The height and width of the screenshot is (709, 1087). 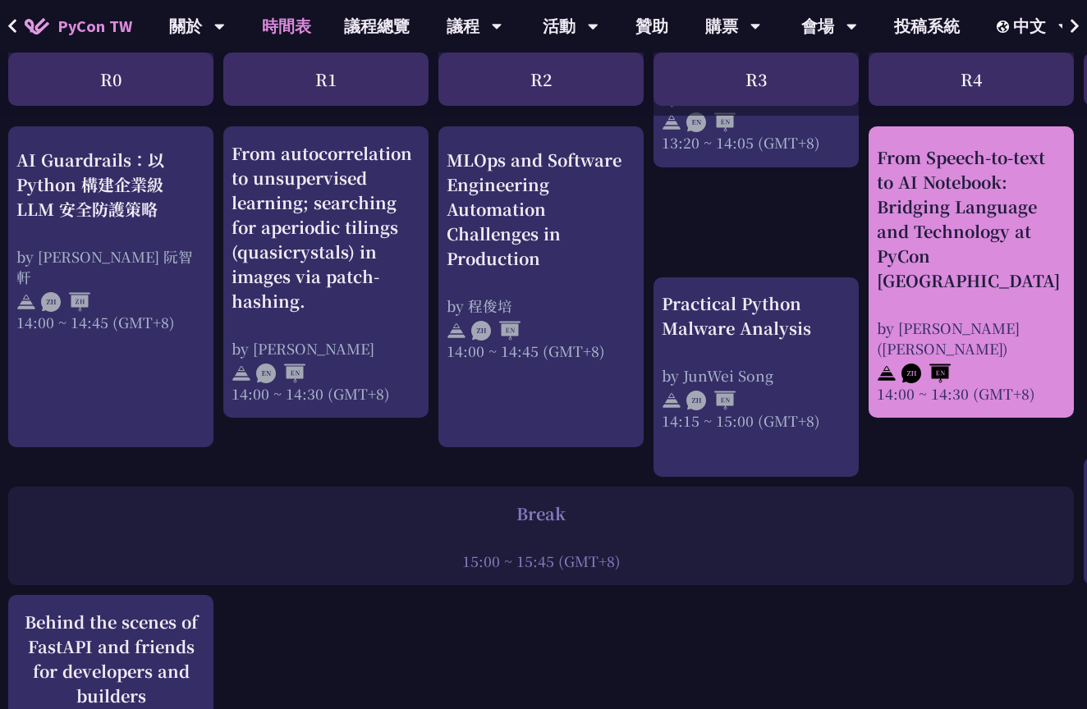 I want to click on a: From autocorrelation to unsupervised learning; searching for aperiodic tilings (quasicrystals) in..., so click(x=326, y=273).